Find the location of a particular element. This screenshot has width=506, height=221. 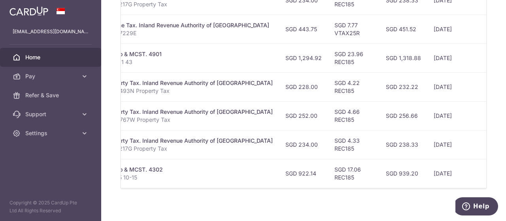

p: Blk 05 10-15 is located at coordinates (189, 177).